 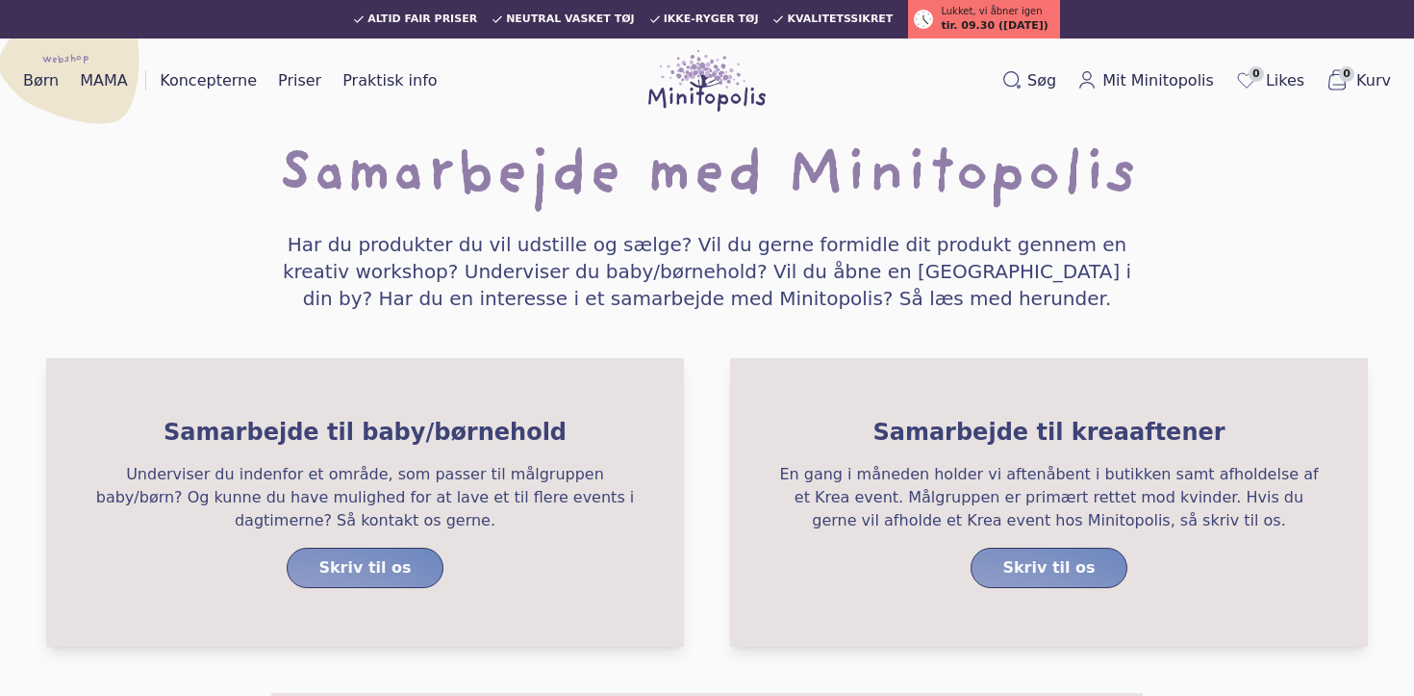 What do you see at coordinates (707, 81) in the screenshot?
I see `img: Minitopolis logo` at bounding box center [707, 81].